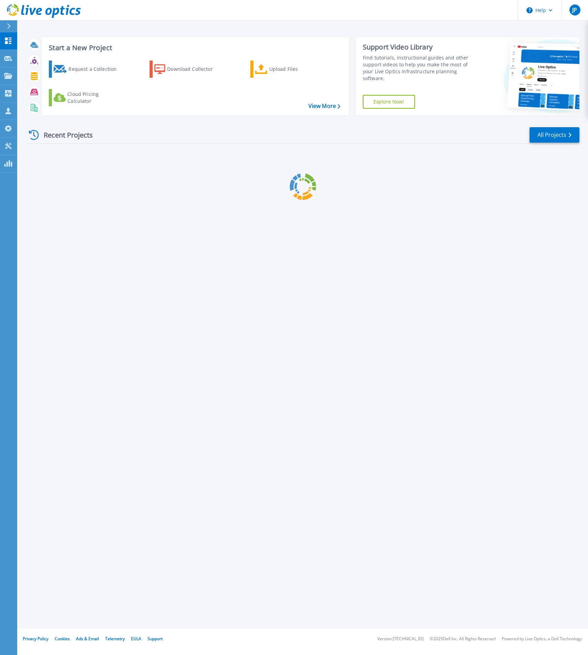 The height and width of the screenshot is (655, 588). What do you see at coordinates (136, 639) in the screenshot?
I see `a: EULA` at bounding box center [136, 639].